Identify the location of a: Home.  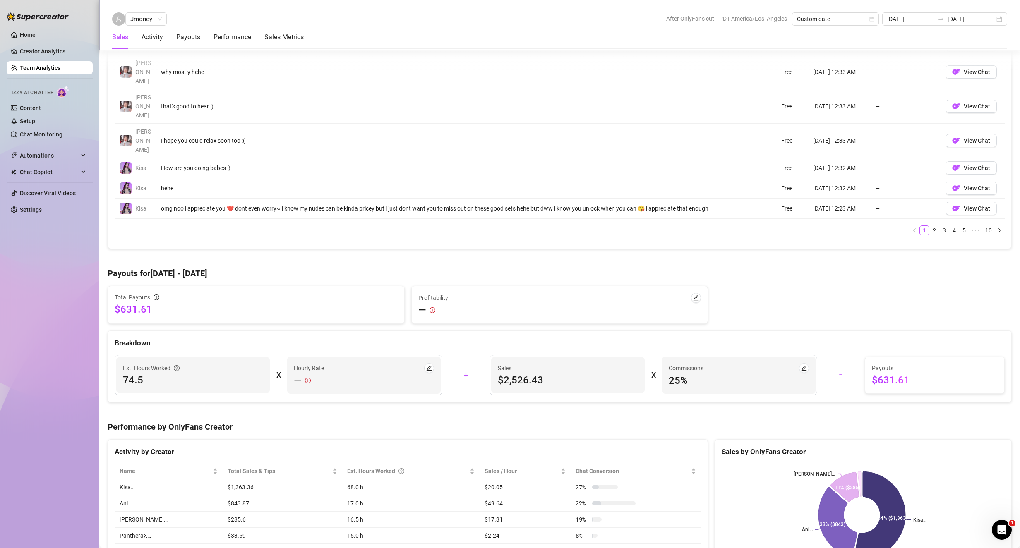
(28, 35).